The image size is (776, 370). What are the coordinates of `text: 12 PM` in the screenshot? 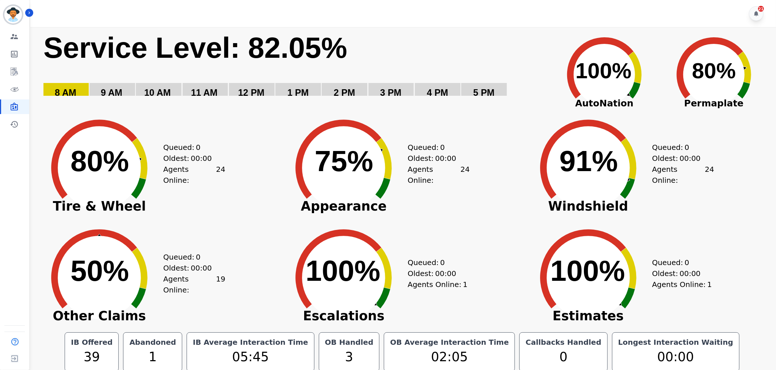 It's located at (251, 92).